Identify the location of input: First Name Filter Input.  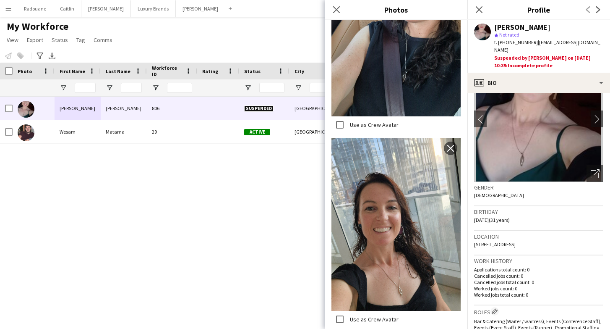
(85, 88).